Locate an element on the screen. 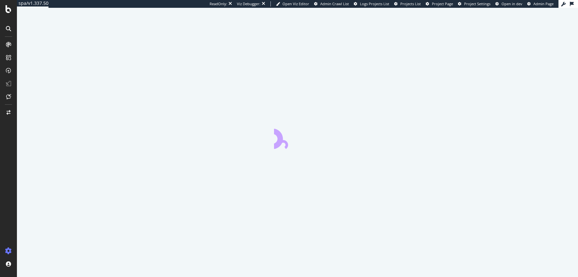 Image resolution: width=578 pixels, height=277 pixels. span: Project Page is located at coordinates (442, 4).